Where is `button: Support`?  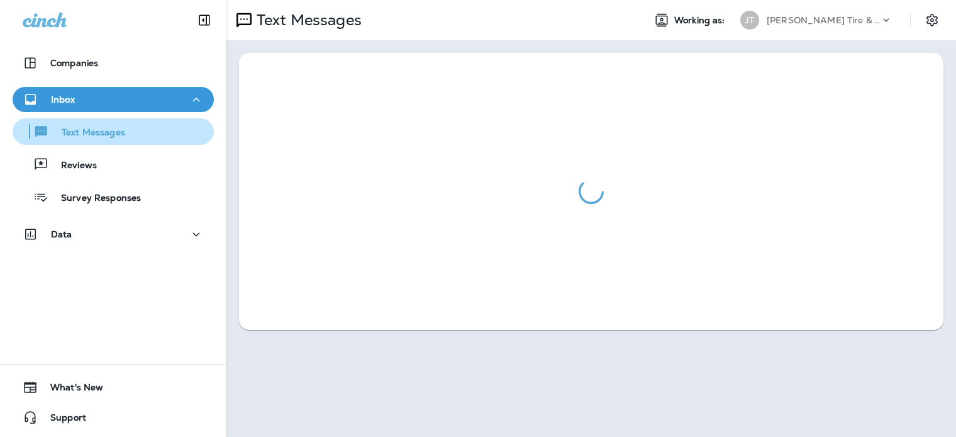
button: Support is located at coordinates (113, 417).